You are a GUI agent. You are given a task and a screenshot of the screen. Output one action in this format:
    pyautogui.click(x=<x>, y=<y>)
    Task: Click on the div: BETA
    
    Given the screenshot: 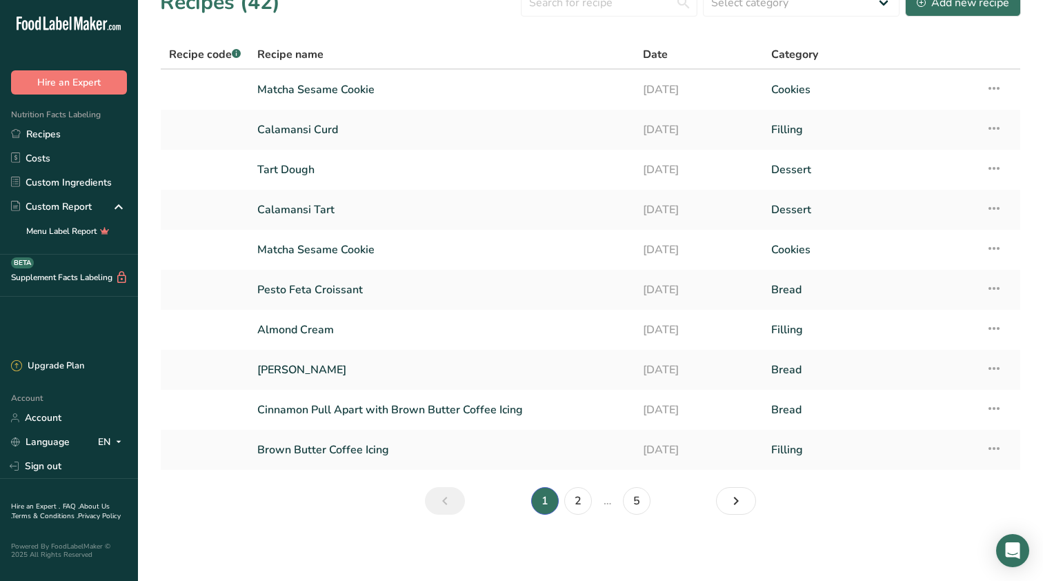 What is the action you would take?
    pyautogui.click(x=22, y=263)
    